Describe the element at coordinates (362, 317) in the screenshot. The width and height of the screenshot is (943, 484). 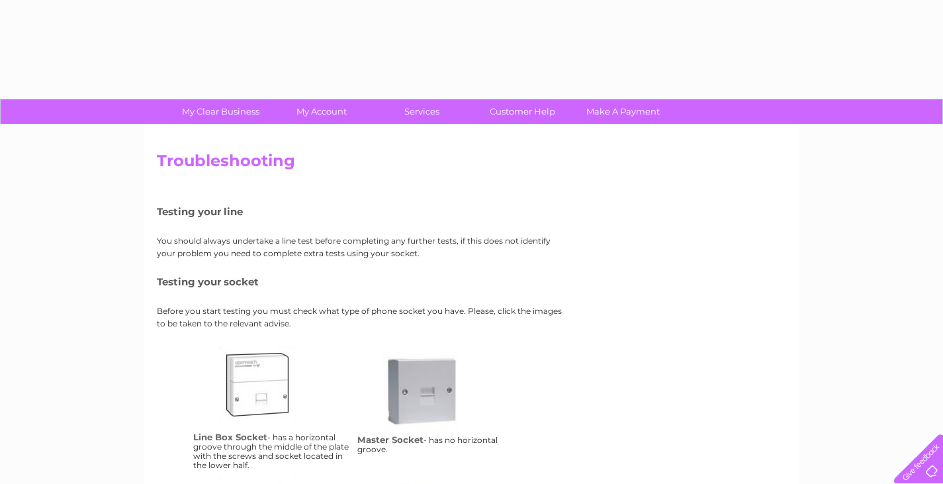
I see `p: Before you start testing you must check what type of phone socket you have. Please, click the ima...` at that location.